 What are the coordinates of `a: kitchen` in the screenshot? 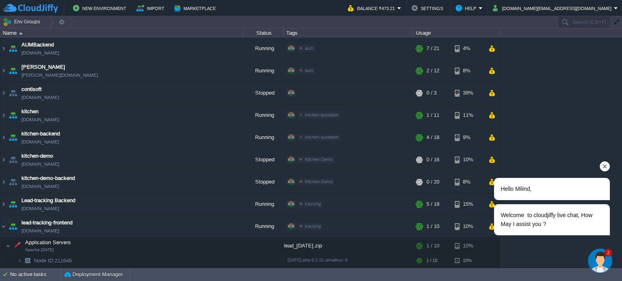 It's located at (30, 112).